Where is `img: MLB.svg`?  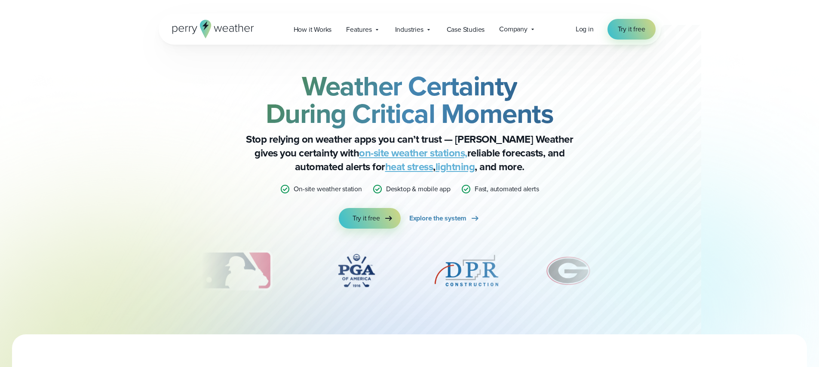 img: MLB.svg is located at coordinates (235, 271).